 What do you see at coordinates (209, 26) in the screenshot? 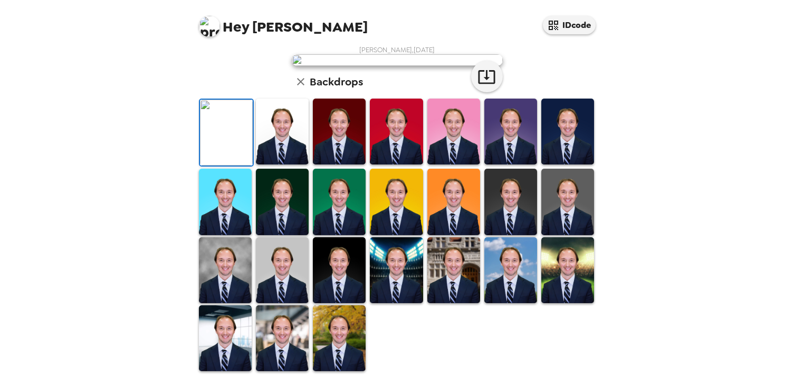
I see `img: profile pic` at bounding box center [209, 26].